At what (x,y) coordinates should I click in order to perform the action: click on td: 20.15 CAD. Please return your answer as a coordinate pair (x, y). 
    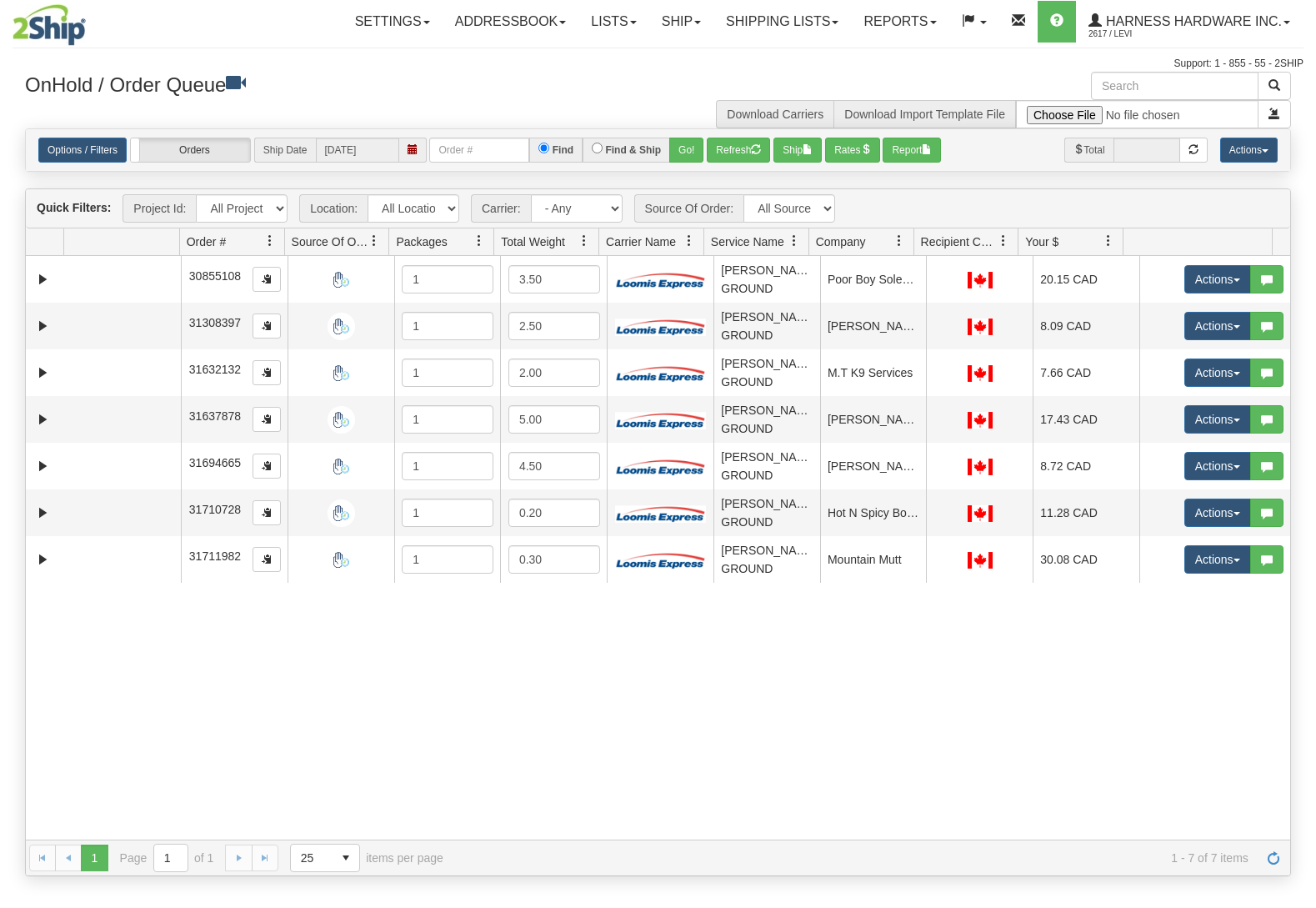
    Looking at the image, I should click on (1086, 280).